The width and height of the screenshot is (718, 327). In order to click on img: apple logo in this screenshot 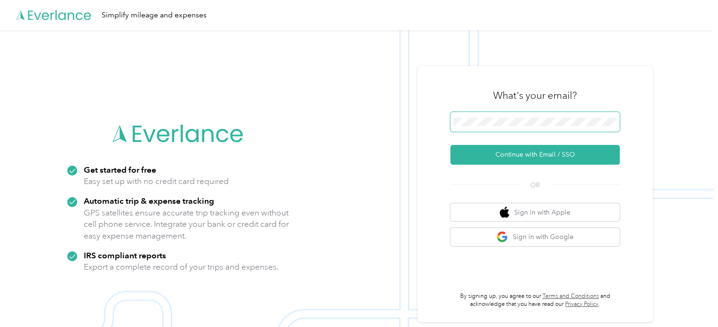, I will do `click(504, 212)`.